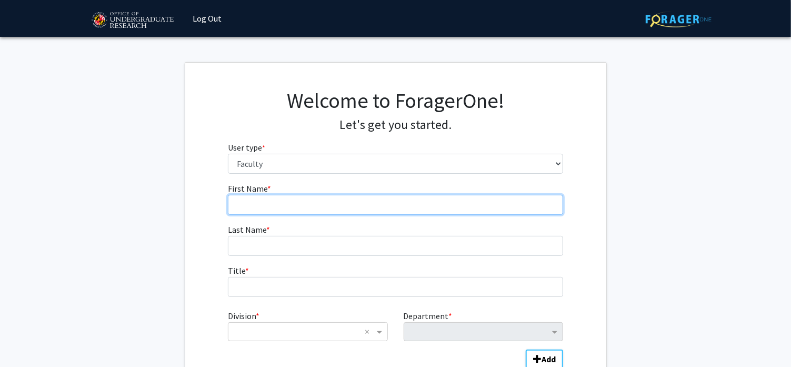 This screenshot has height=367, width=791. Describe the element at coordinates (246, 147) in the screenshot. I see `label: User type` at that location.